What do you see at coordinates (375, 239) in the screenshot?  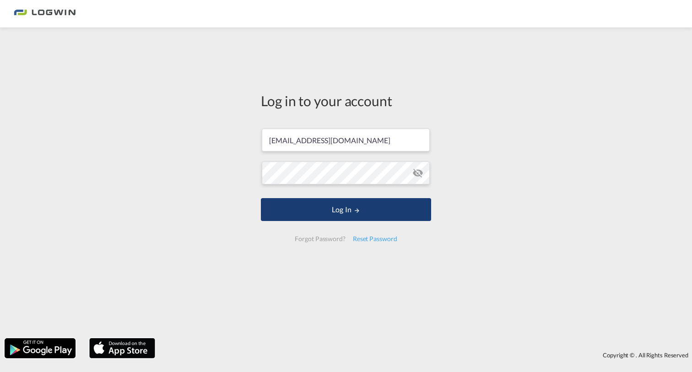 I see `div: Reset Password` at bounding box center [375, 239].